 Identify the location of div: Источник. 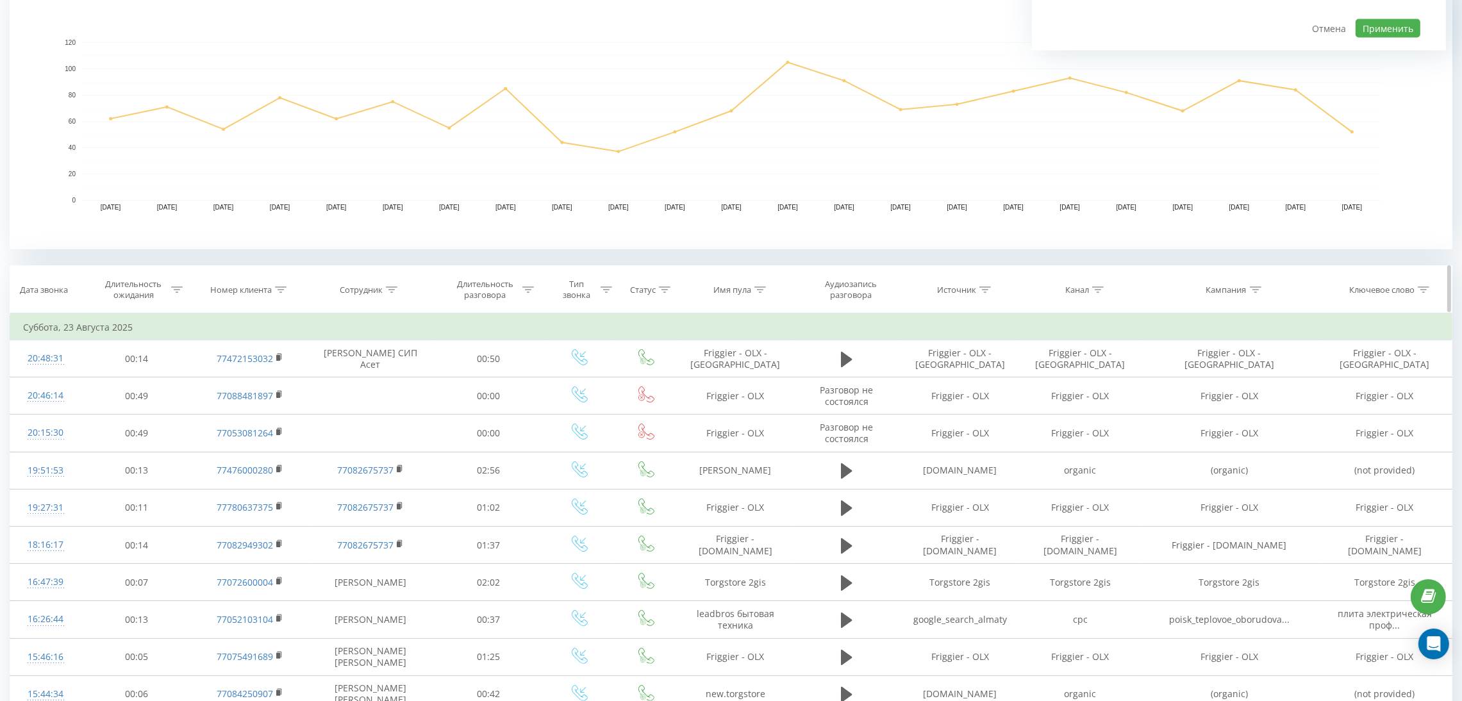
(956, 290).